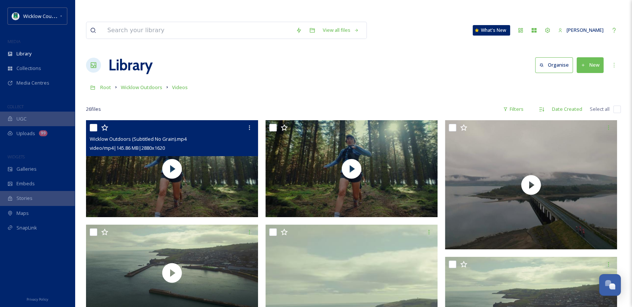 This screenshot has height=307, width=632. Describe the element at coordinates (513, 109) in the screenshot. I see `div: Filters` at that location.